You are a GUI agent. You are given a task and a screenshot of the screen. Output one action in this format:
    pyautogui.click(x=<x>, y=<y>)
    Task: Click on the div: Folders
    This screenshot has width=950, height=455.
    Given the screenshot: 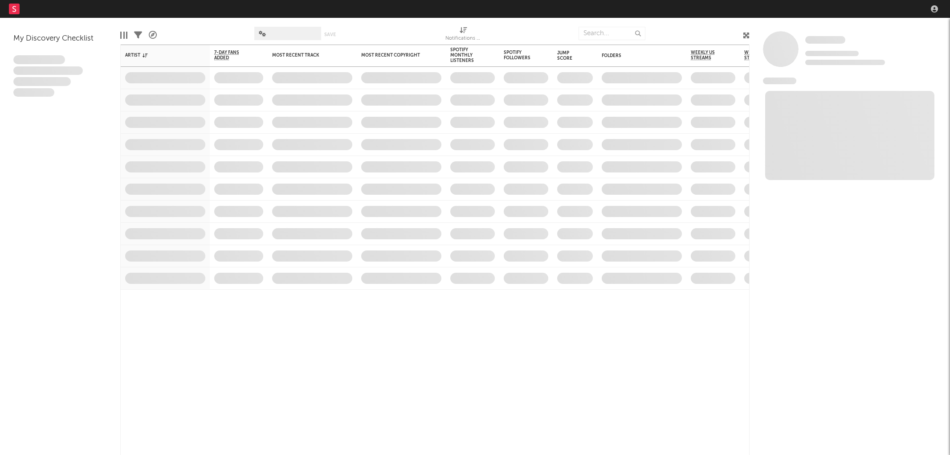 What is the action you would take?
    pyautogui.click(x=635, y=56)
    